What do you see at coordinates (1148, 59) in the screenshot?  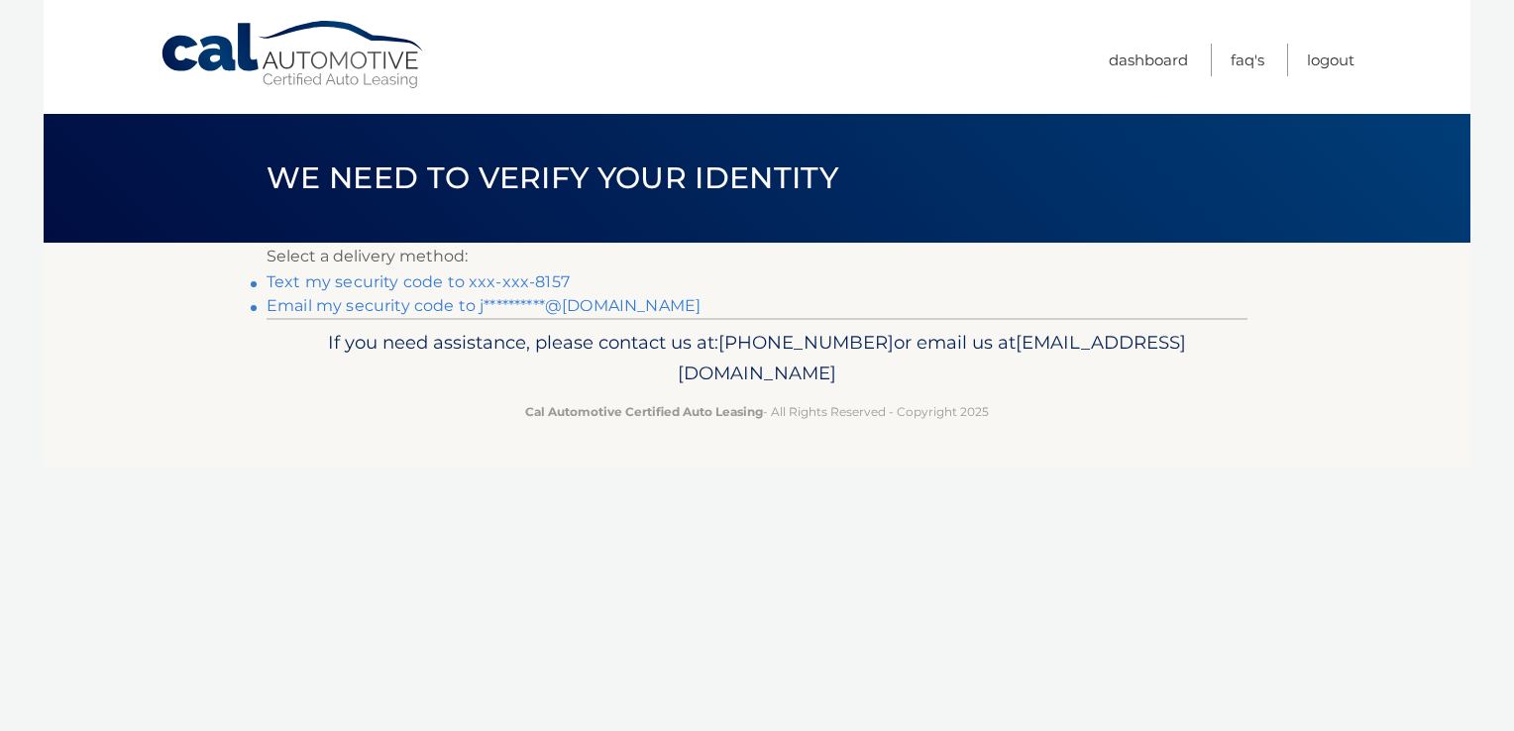 I see `a: Dashboard` at bounding box center [1148, 59].